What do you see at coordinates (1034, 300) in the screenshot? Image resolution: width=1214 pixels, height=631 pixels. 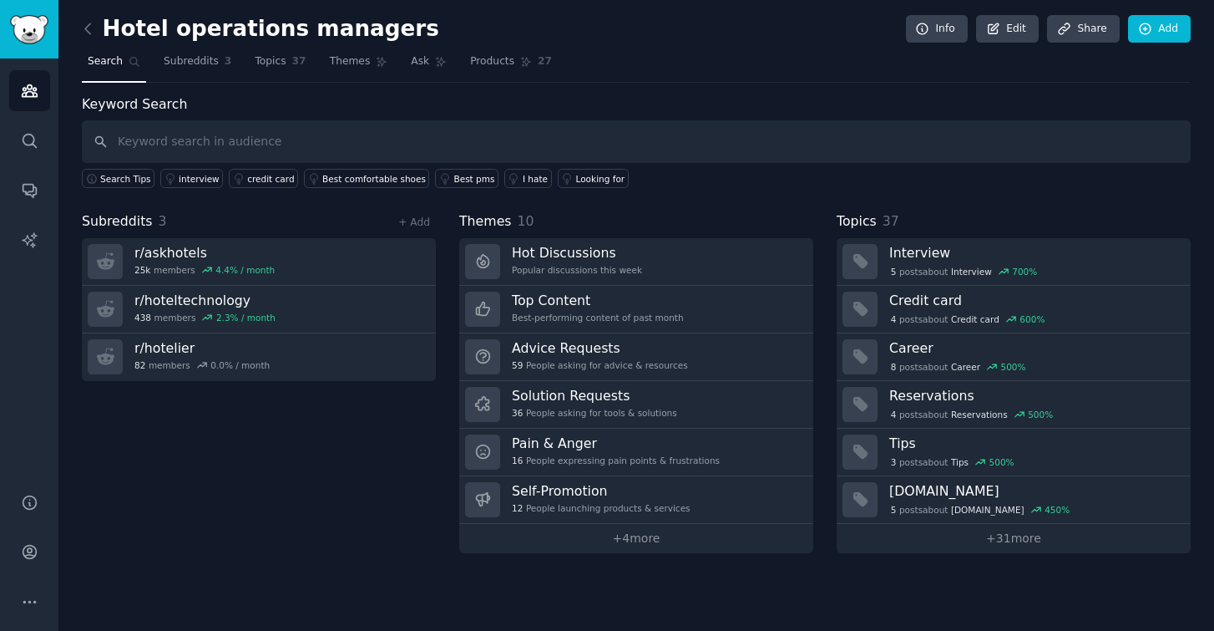 I see `h3: Credit card` at bounding box center [1034, 300].